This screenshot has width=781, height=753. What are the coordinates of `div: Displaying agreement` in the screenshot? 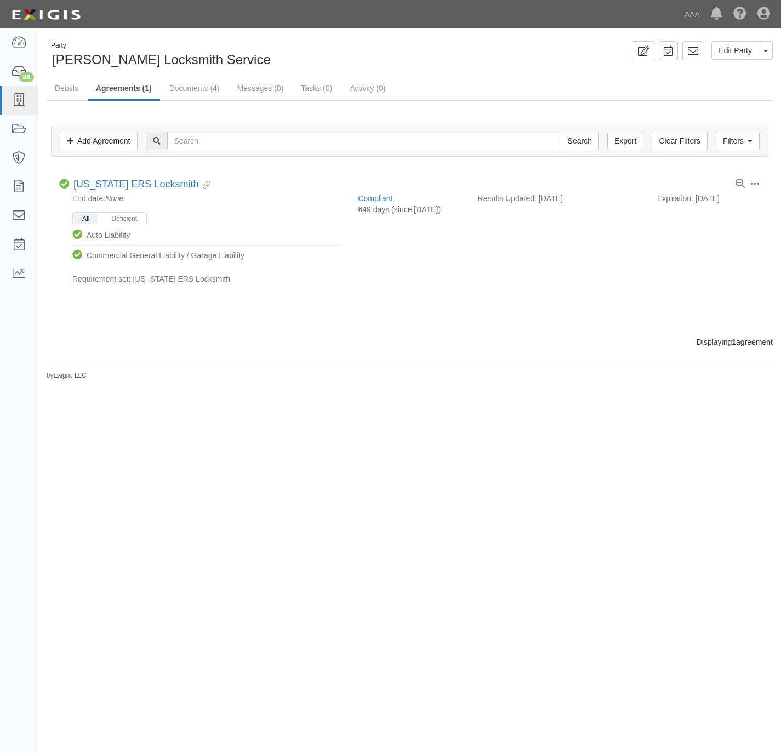 It's located at (409, 342).